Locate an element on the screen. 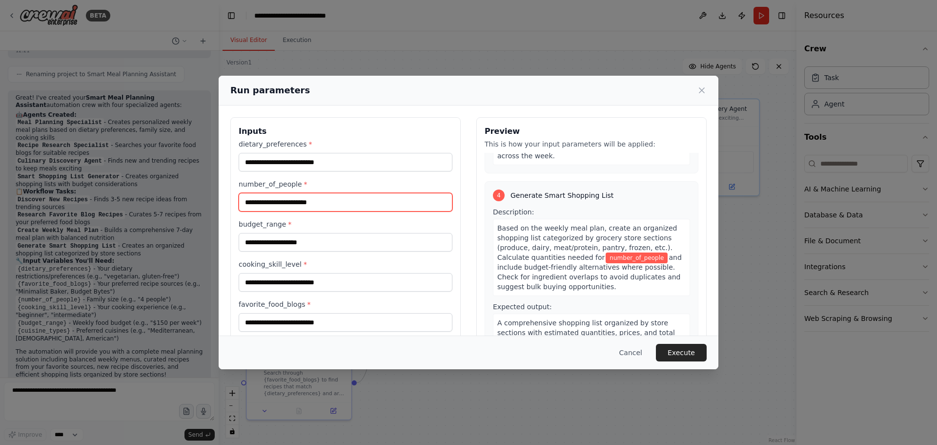  button: Execute is located at coordinates (682, 353).